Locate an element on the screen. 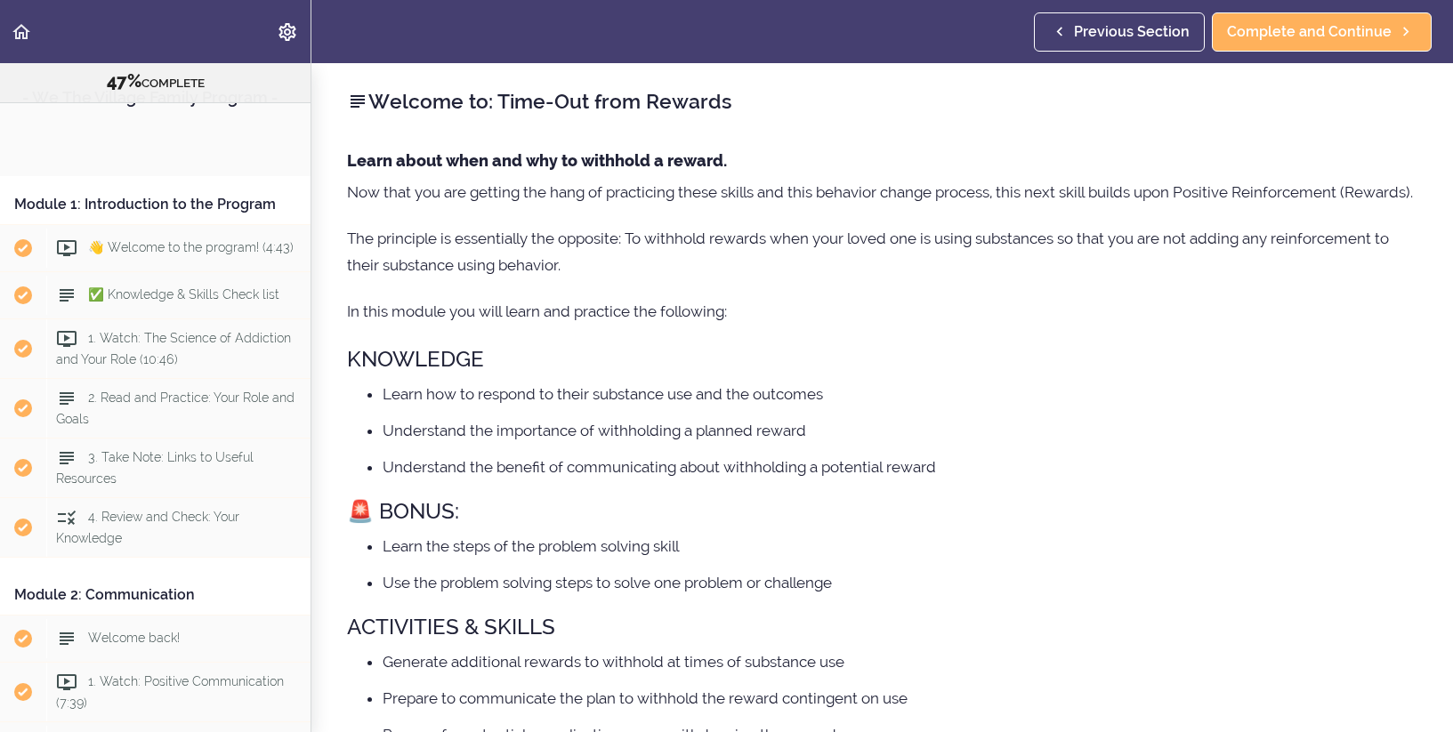 The image size is (1453, 732). svg: Settings Menu is located at coordinates (287, 32).